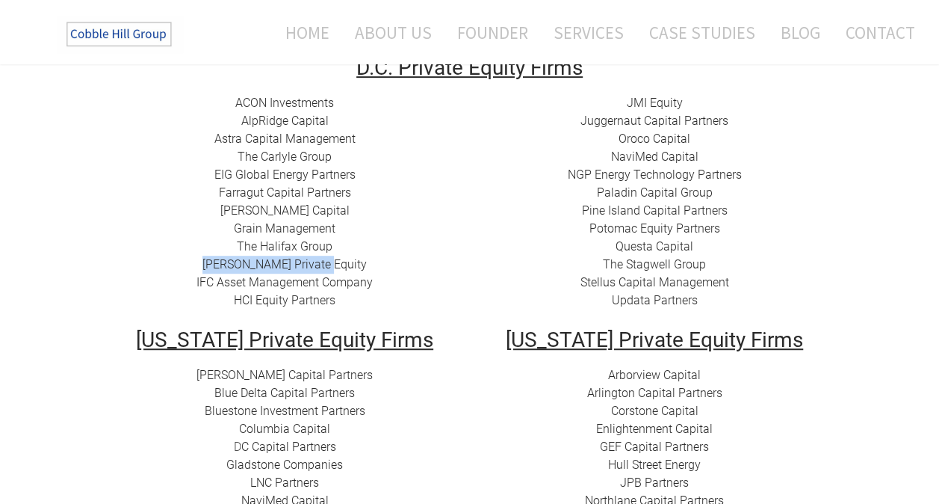 This screenshot has width=939, height=504. Describe the element at coordinates (654, 300) in the screenshot. I see `a: Updata Partners` at that location.